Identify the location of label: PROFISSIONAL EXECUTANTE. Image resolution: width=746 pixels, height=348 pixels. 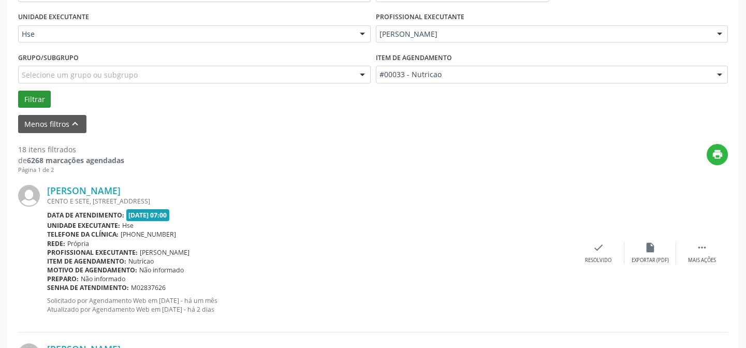
(420, 17).